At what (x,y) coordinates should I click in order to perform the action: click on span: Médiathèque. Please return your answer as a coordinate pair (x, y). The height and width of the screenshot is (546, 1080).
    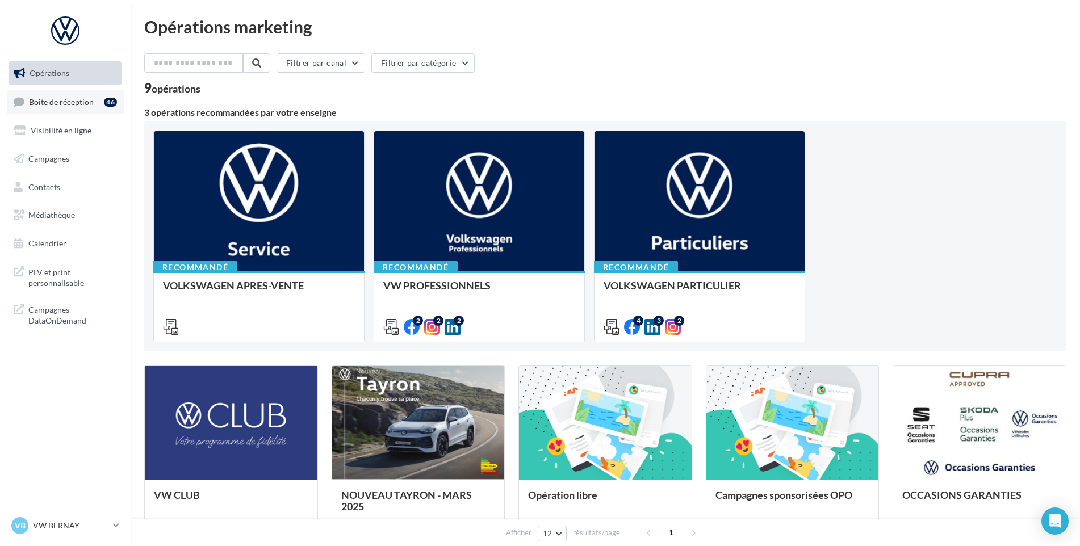
    Looking at the image, I should click on (52, 215).